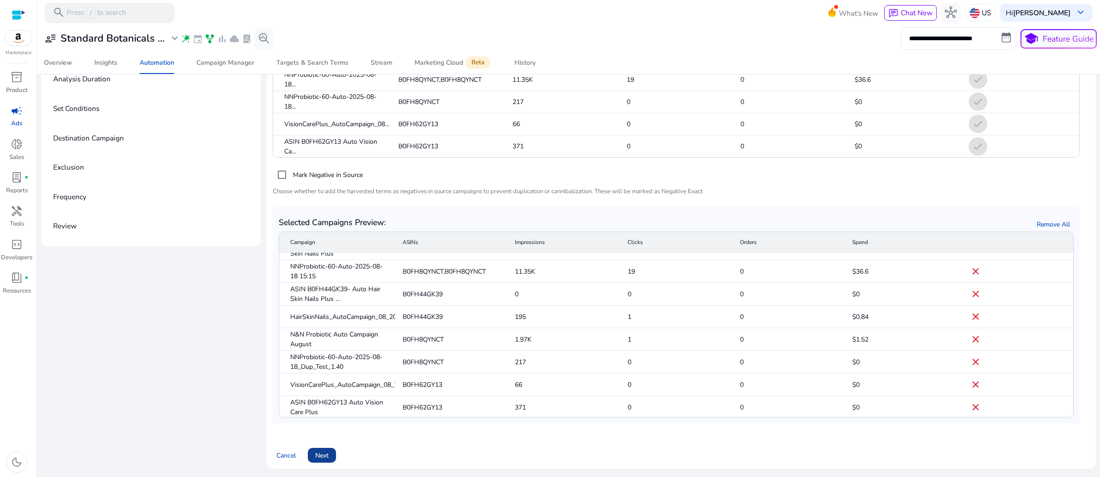 This screenshot has width=1100, height=477. I want to click on span: NNProbiotic-60-Auto-2025-08-18_Dup_Test_1.40, so click(339, 362).